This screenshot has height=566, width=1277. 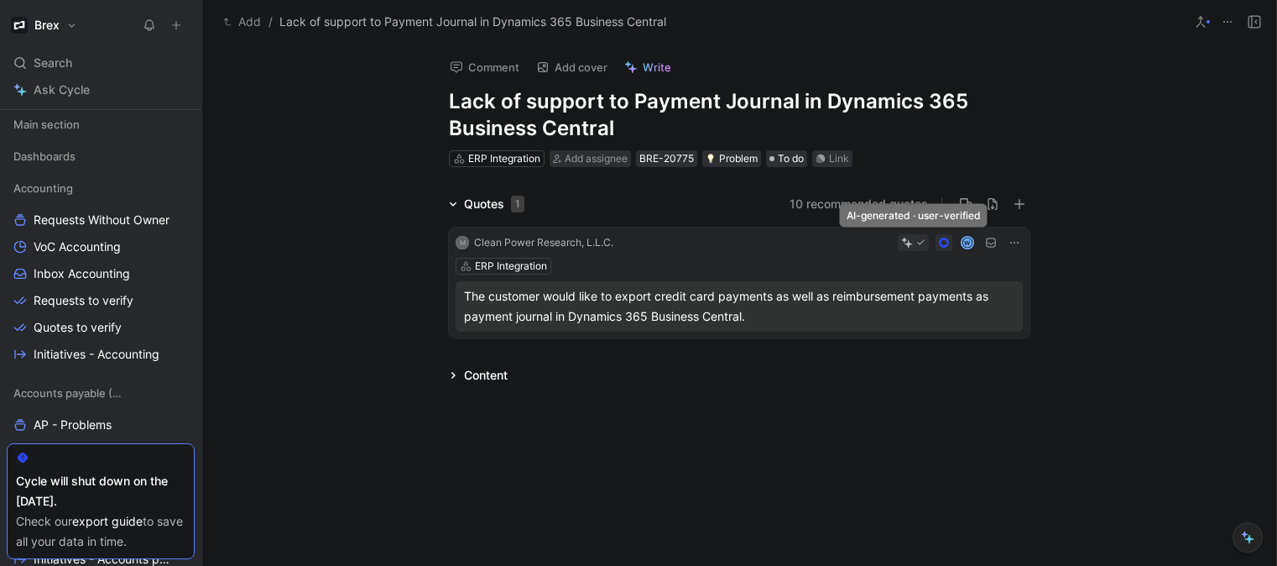 What do you see at coordinates (462, 243) in the screenshot?
I see `div: M` at bounding box center [462, 243].